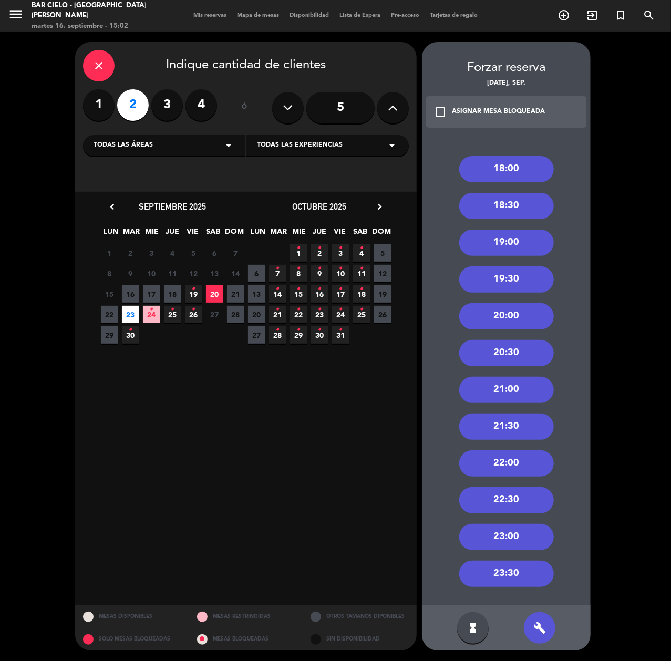  What do you see at coordinates (16, 16) in the screenshot?
I see `button: menu` at bounding box center [16, 16].